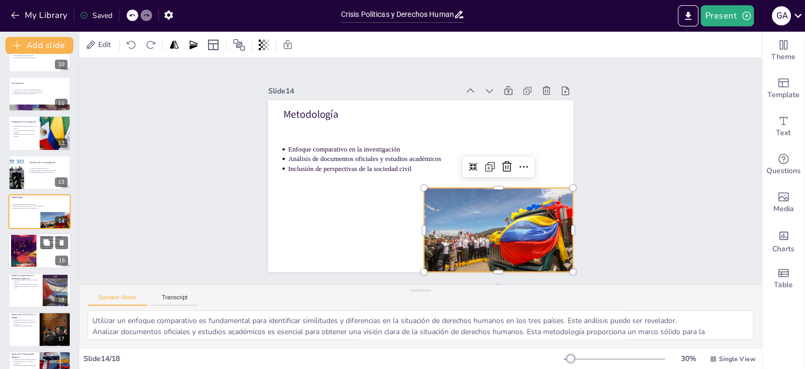 The width and height of the screenshot is (805, 369). I want to click on p: Evolución de la situación de derechos humanos, so click(25, 131).